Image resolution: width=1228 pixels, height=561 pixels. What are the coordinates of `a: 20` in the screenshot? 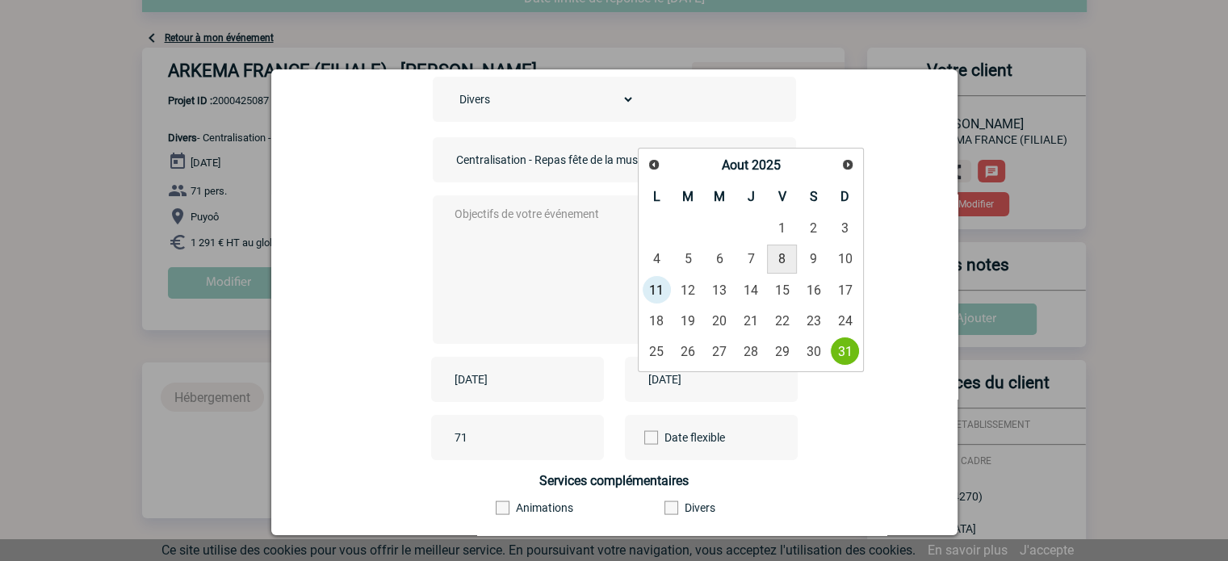 It's located at (719, 320).